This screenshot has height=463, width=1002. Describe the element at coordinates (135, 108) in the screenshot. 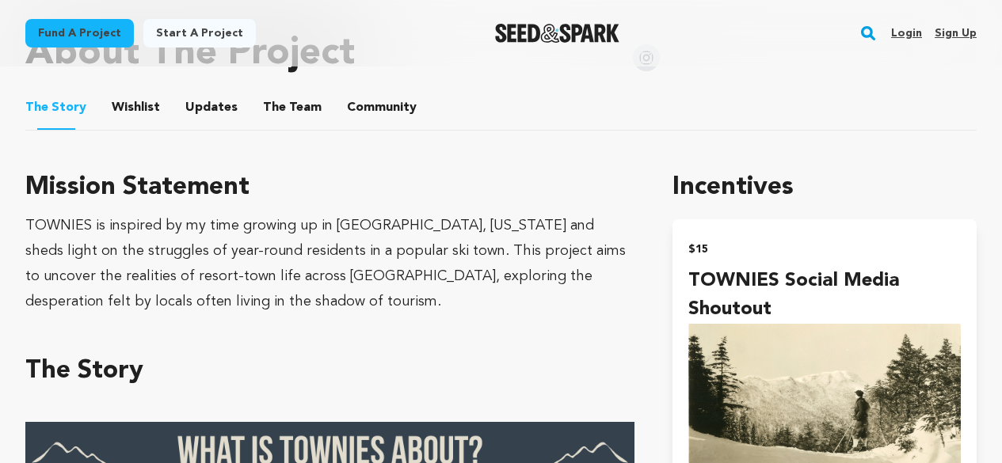

I see `span: Wishlist` at that location.